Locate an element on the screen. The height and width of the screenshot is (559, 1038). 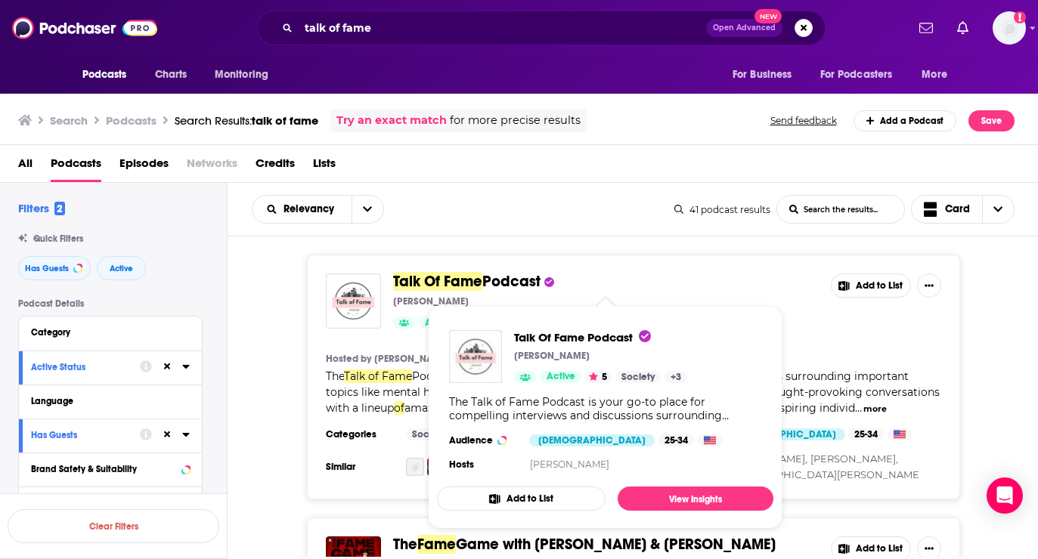
span: Lists is located at coordinates (324, 166).